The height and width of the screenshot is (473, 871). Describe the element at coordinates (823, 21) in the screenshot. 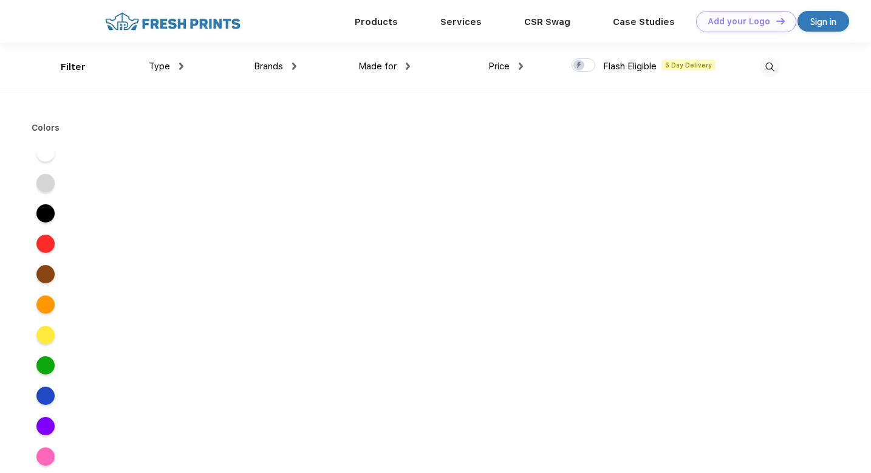

I see `div: Sign in` at that location.